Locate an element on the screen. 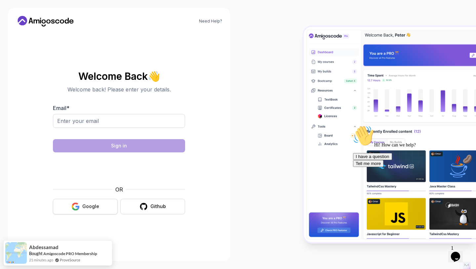 This screenshot has height=269, width=476. button: Tell me more is located at coordinates (18, 41).